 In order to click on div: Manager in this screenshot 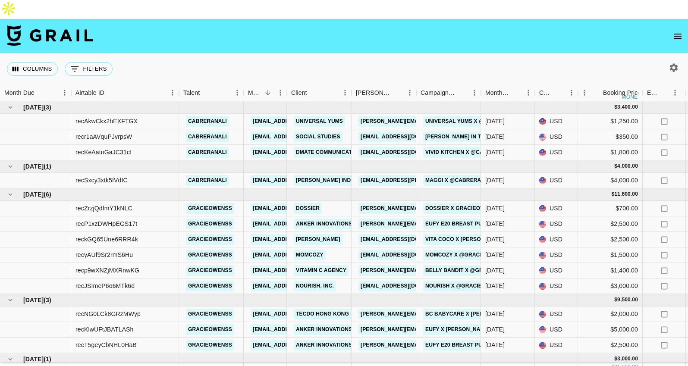, I will do `click(255, 93)`.